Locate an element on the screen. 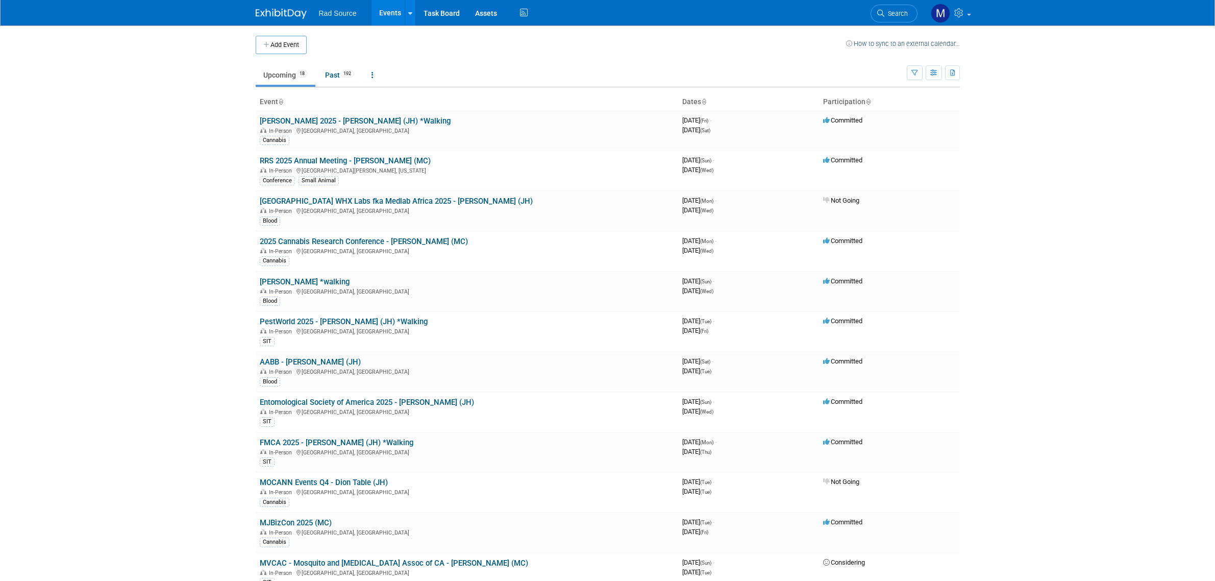 The image size is (1215, 581). span: (Thu) is located at coordinates (706, 452).